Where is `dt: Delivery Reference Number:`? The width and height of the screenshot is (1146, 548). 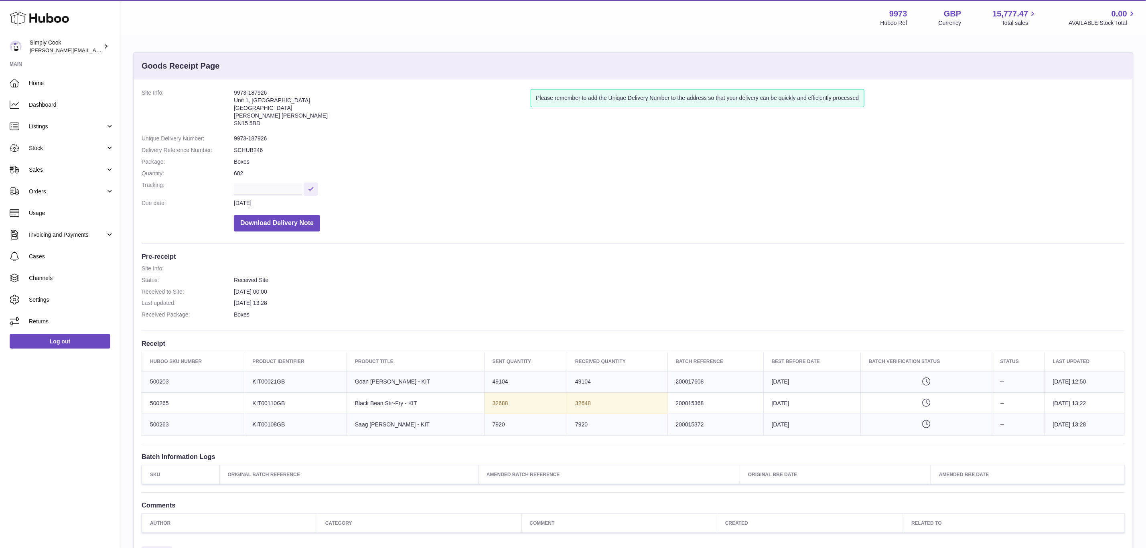
dt: Delivery Reference Number: is located at coordinates (188, 150).